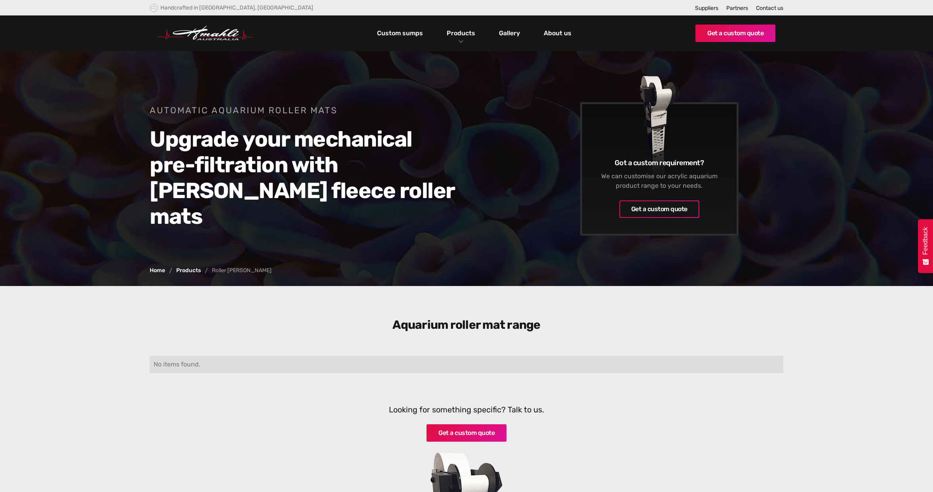 The width and height of the screenshot is (933, 492). What do you see at coordinates (205, 33) in the screenshot?
I see `a: home` at bounding box center [205, 33].